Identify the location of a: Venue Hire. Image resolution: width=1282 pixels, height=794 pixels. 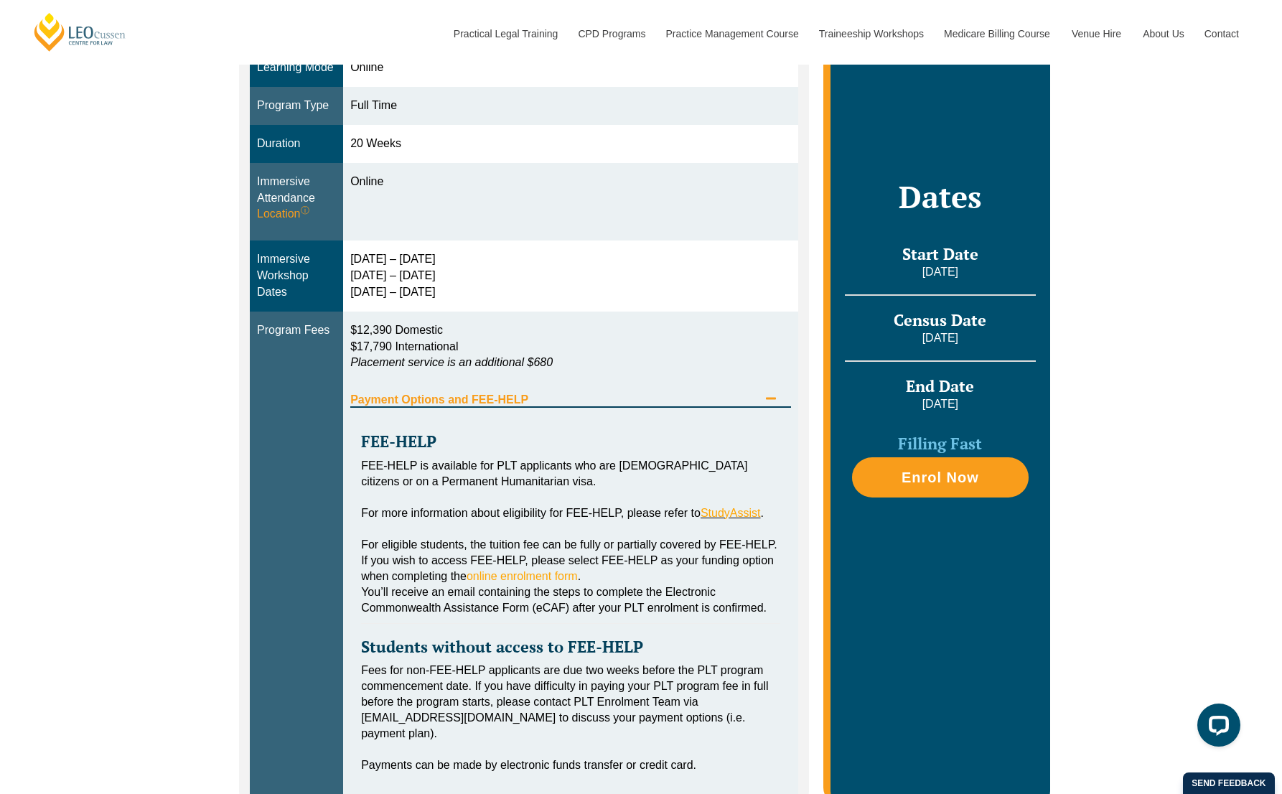
(1096, 34).